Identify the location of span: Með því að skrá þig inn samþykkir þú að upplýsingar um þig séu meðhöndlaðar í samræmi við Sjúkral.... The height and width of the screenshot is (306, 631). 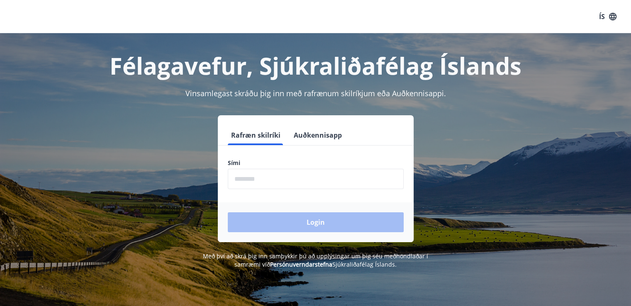
(315, 260).